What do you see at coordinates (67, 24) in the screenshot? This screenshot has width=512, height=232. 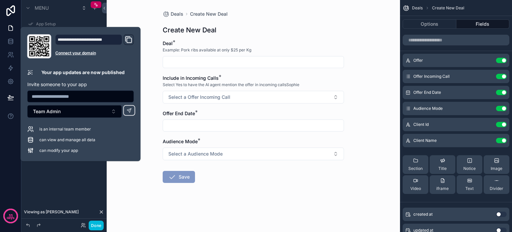 I see `a: App Setup` at bounding box center [67, 24].